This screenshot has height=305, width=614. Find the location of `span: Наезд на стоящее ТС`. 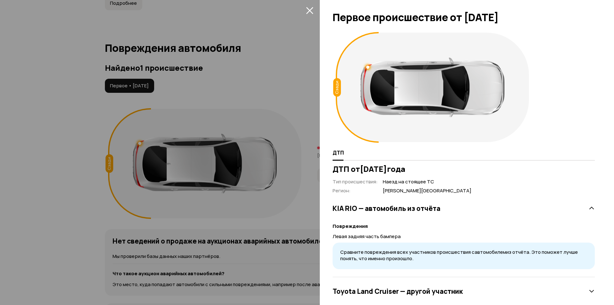

span: Наезд на стоящее ТС is located at coordinates (427, 182).